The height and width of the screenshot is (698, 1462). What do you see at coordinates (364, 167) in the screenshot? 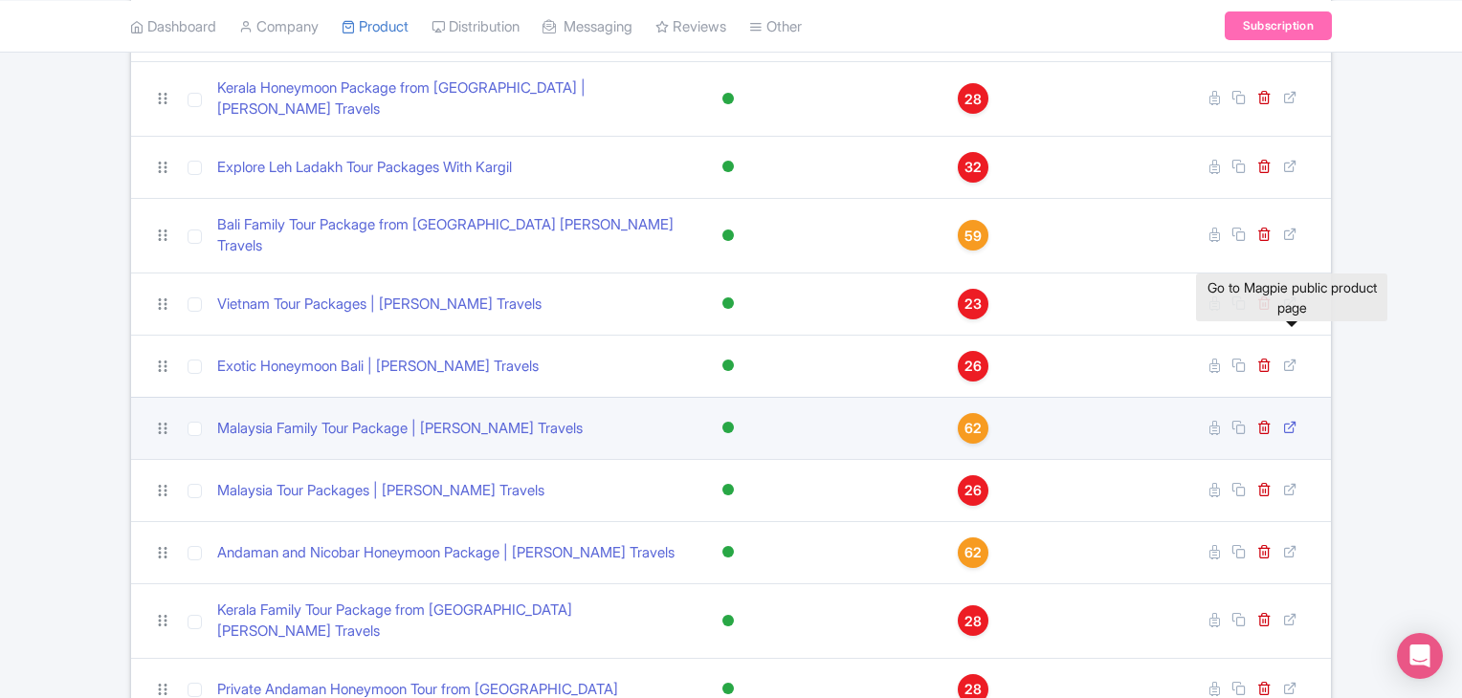
I see `a: Explore Leh Ladakh Tour Packages With Kargil` at bounding box center [364, 167].